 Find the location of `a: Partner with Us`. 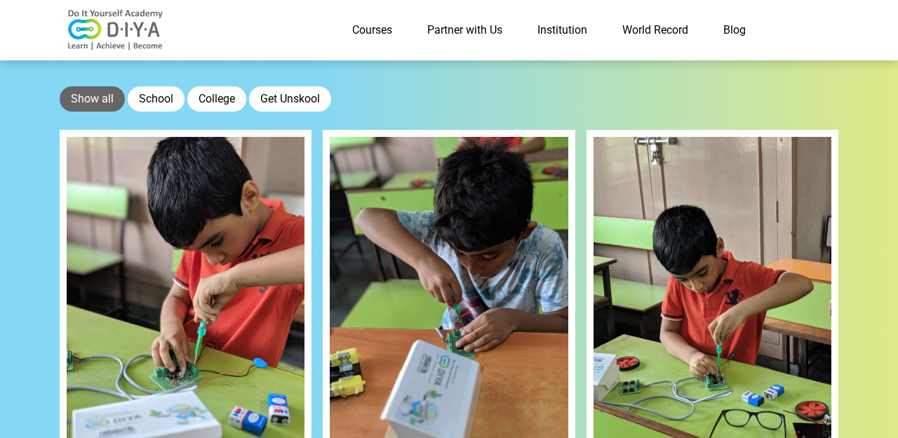

a: Partner with Us is located at coordinates (464, 30).